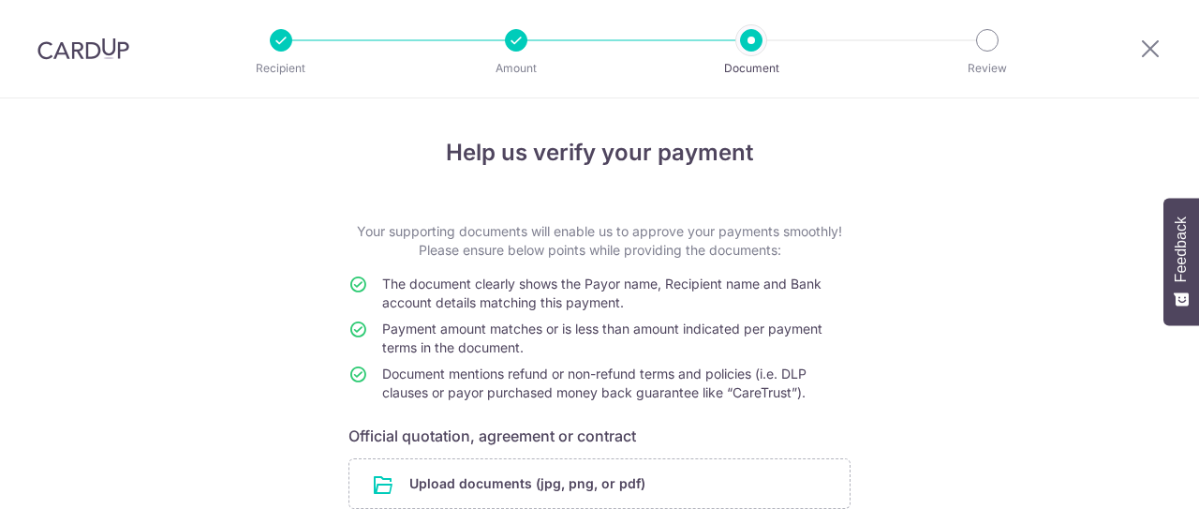 This screenshot has height=524, width=1199. What do you see at coordinates (602, 337) in the screenshot?
I see `span: Payment amount matches or is less than amount indicated per payment terms in the document.` at bounding box center [602, 337].